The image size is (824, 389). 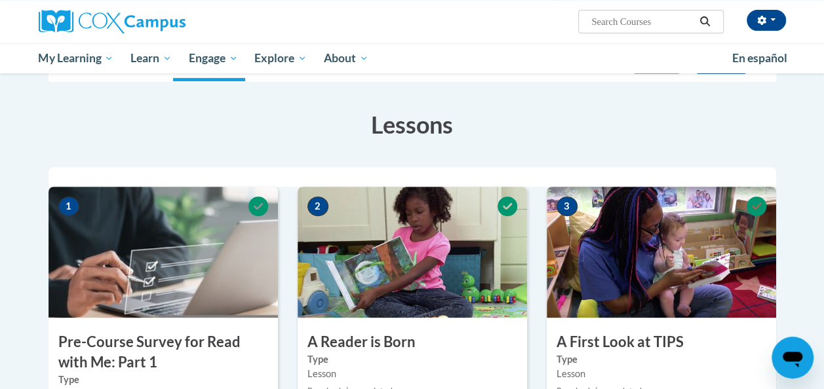 What do you see at coordinates (567, 206) in the screenshot?
I see `span: 3` at bounding box center [567, 206].